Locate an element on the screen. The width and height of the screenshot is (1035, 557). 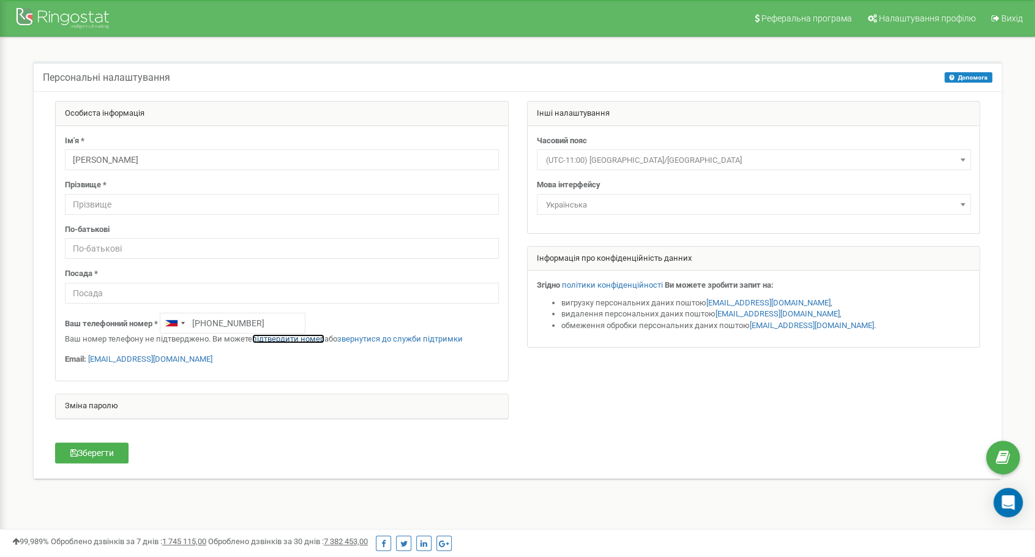
u: 7 382 453,00 is located at coordinates (346, 541).